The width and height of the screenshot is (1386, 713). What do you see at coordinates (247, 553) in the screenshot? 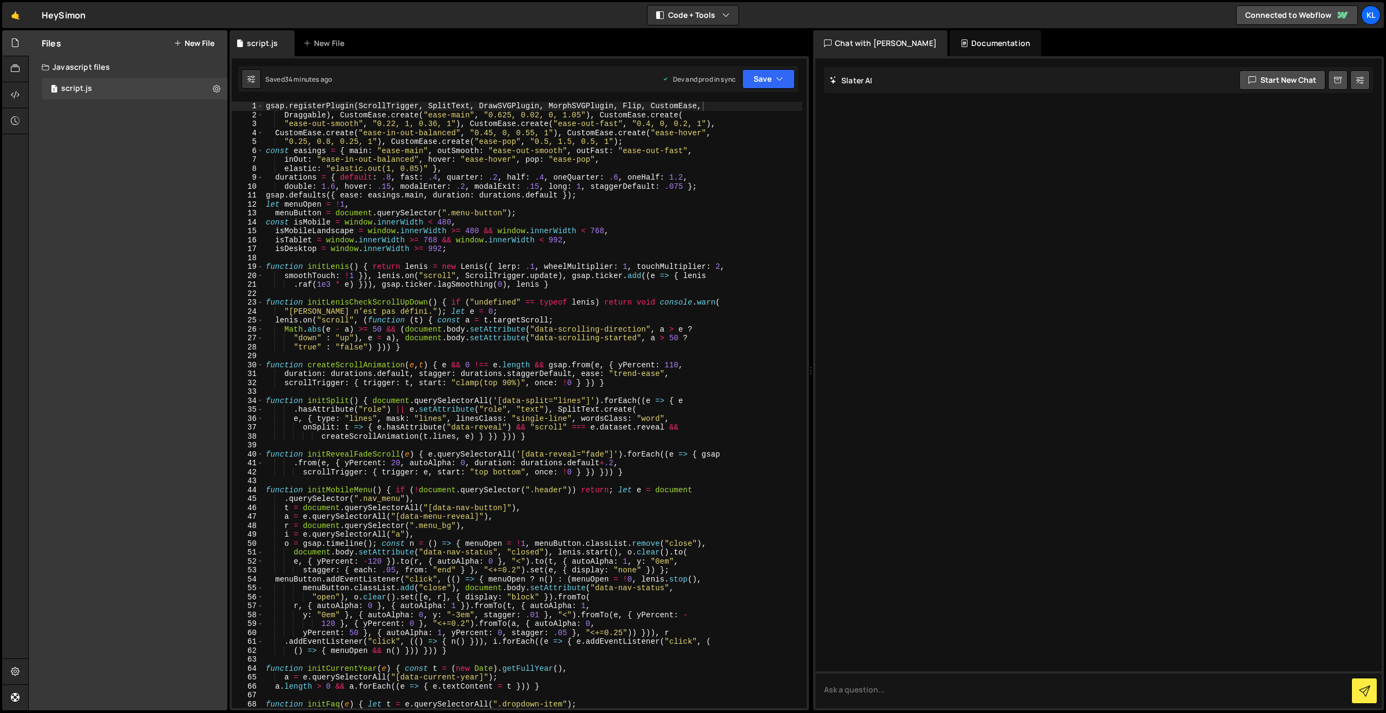
I see `div: 51` at bounding box center [247, 553].